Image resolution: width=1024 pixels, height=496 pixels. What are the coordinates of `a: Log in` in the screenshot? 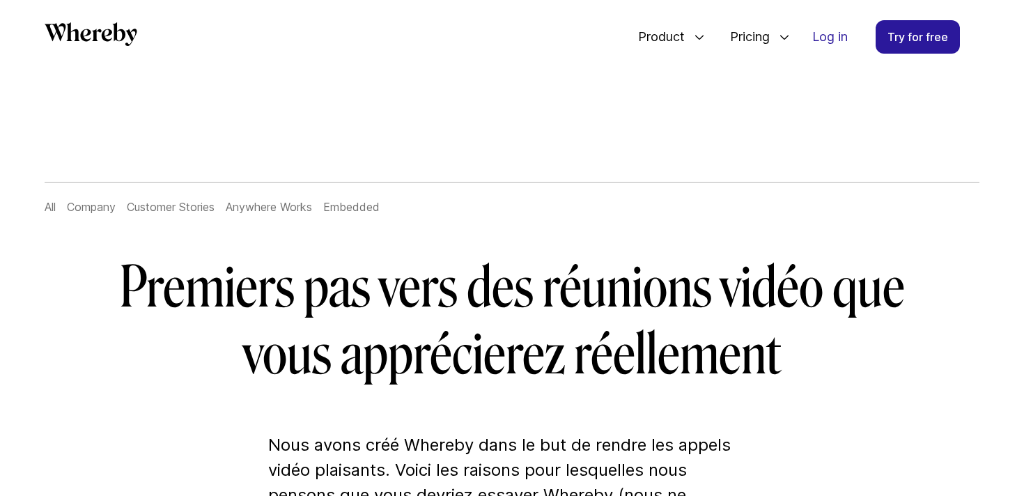 It's located at (829, 37).